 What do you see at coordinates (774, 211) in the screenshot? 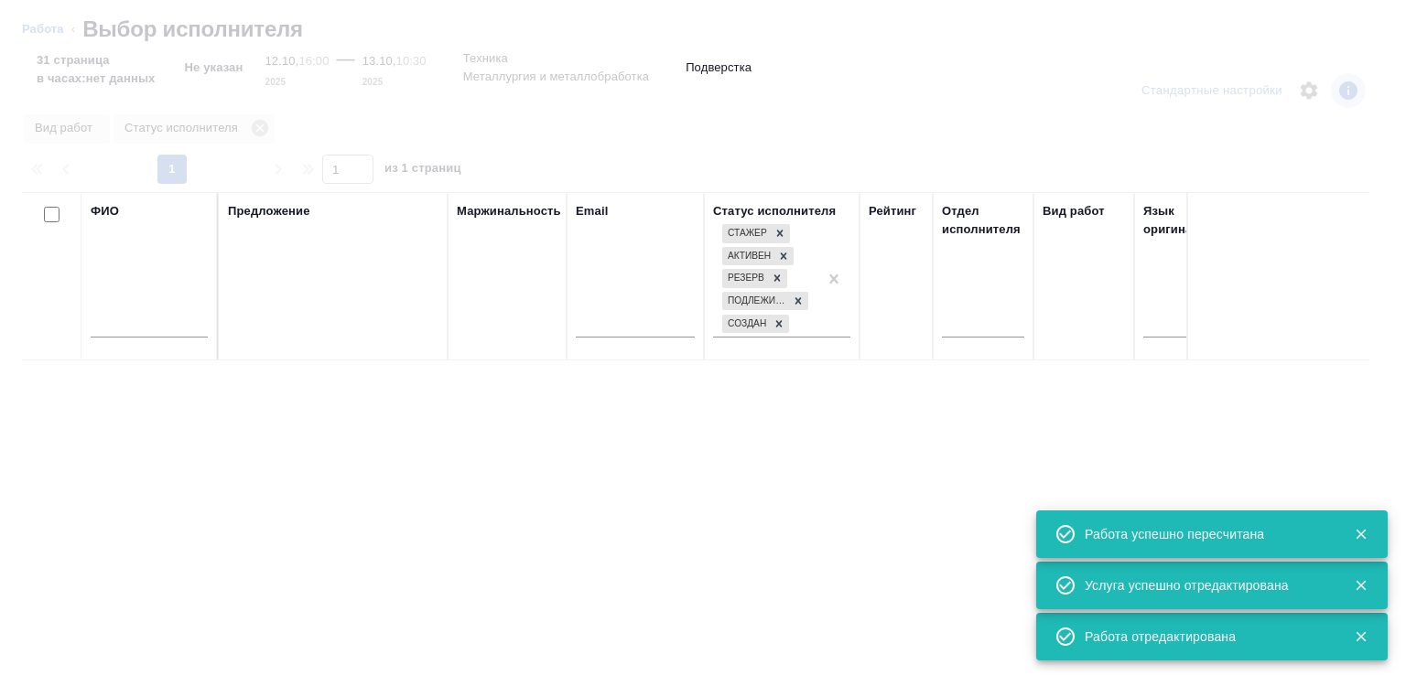
I see `div: Статус исполнителя` at bounding box center [774, 211].